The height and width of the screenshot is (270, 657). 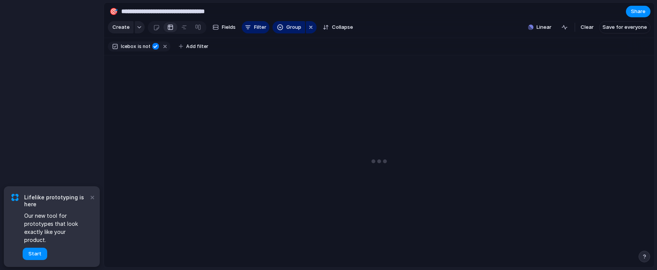 What do you see at coordinates (342, 27) in the screenshot?
I see `span: Collapse` at bounding box center [342, 27].